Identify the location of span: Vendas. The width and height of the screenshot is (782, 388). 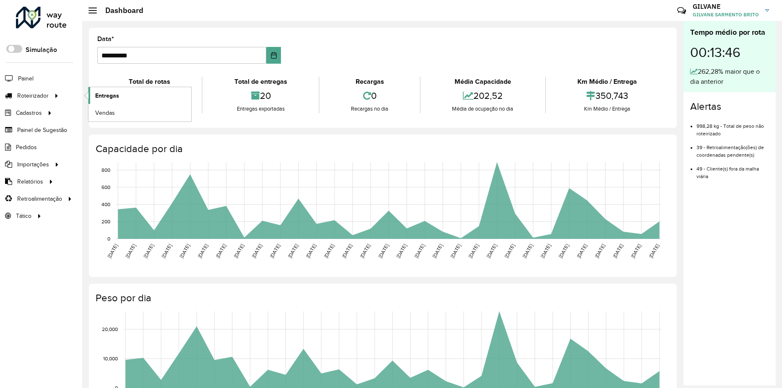
(105, 113).